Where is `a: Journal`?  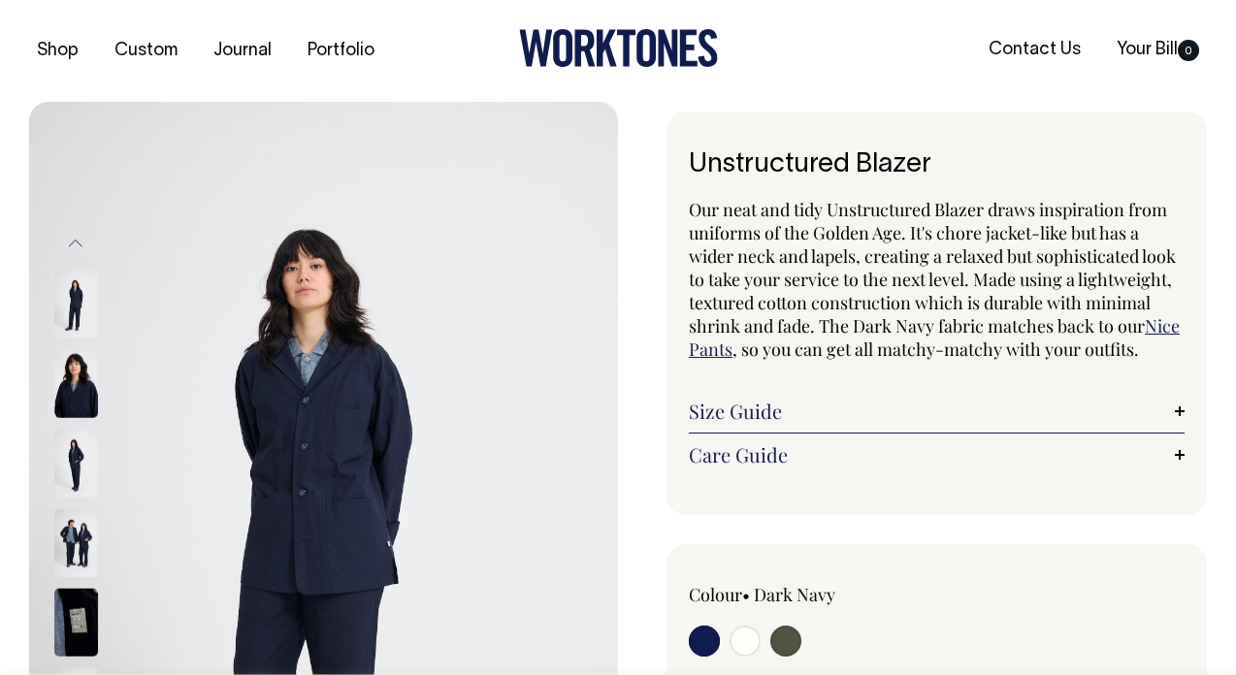 a: Journal is located at coordinates (243, 50).